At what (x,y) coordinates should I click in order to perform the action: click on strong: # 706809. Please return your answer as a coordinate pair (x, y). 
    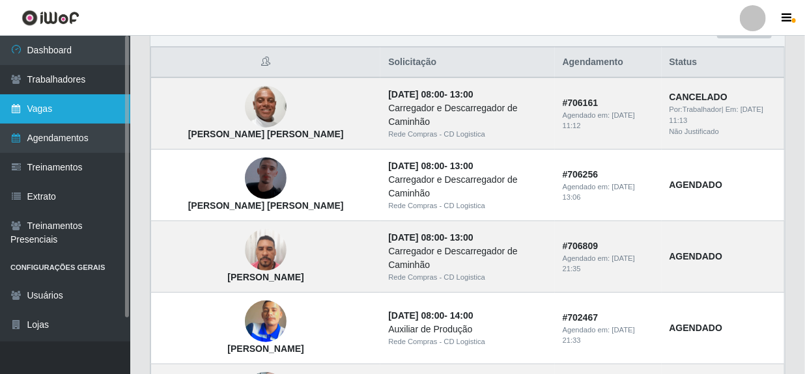
    Looking at the image, I should click on (580, 246).